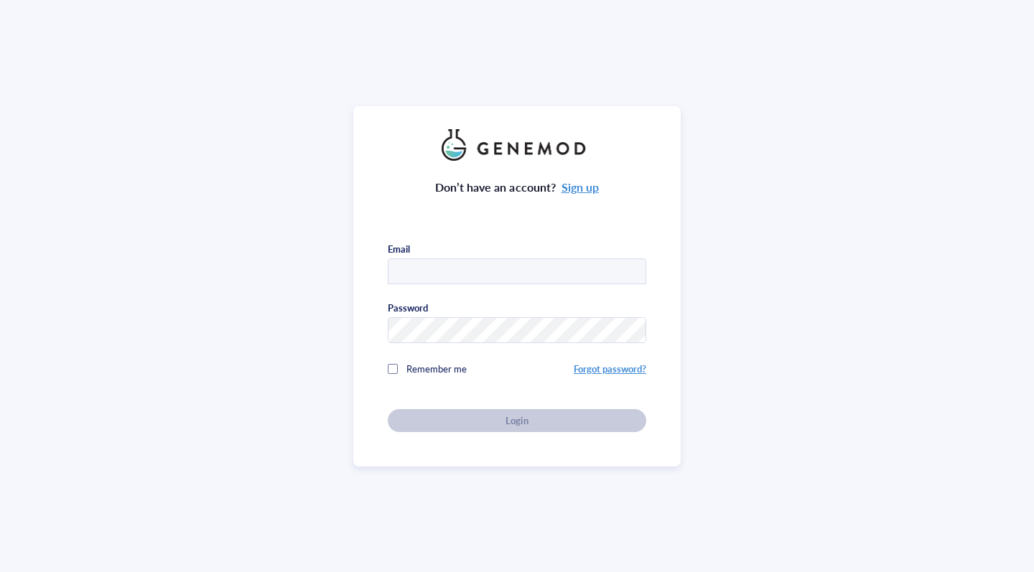 The height and width of the screenshot is (572, 1034). Describe the element at coordinates (580, 187) in the screenshot. I see `a: Sign up` at that location.